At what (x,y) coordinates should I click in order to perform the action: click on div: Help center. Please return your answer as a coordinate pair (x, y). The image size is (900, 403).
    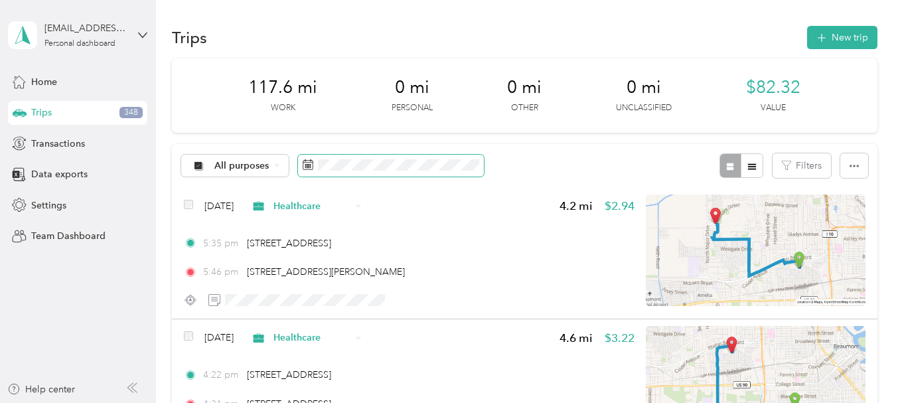
    Looking at the image, I should click on (41, 389).